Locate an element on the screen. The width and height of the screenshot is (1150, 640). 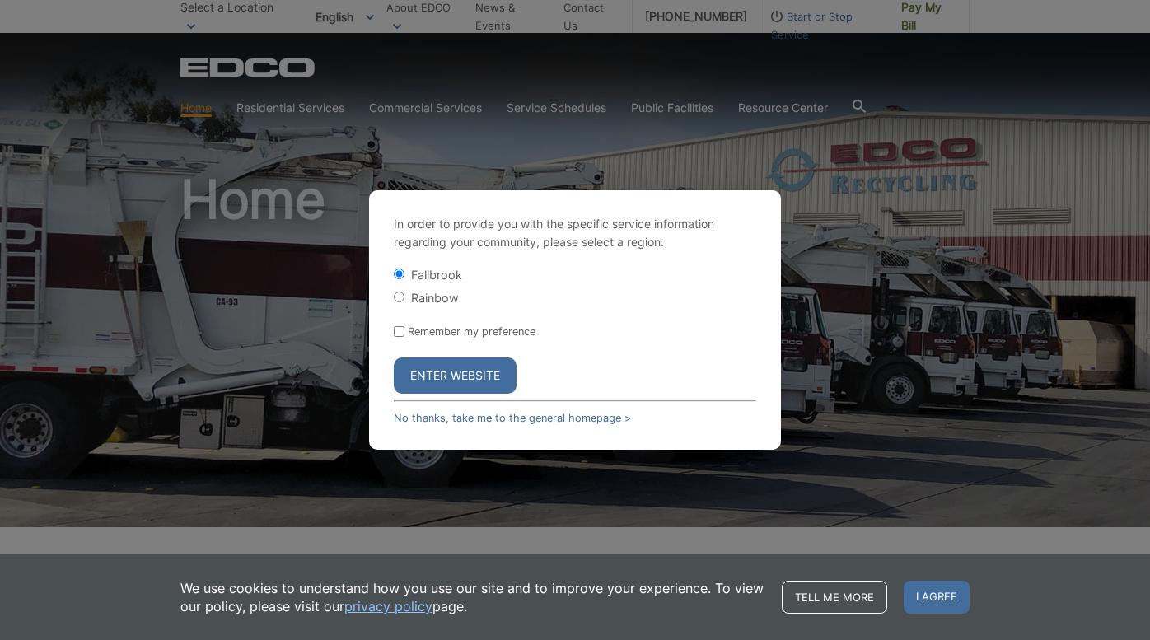
span: I agree is located at coordinates (937, 597).